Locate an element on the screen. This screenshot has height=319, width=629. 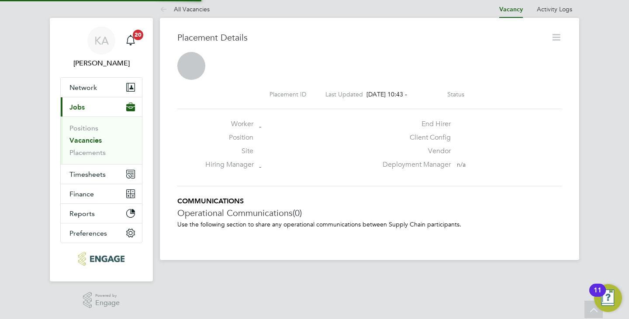
a: 20 is located at coordinates (131, 41).